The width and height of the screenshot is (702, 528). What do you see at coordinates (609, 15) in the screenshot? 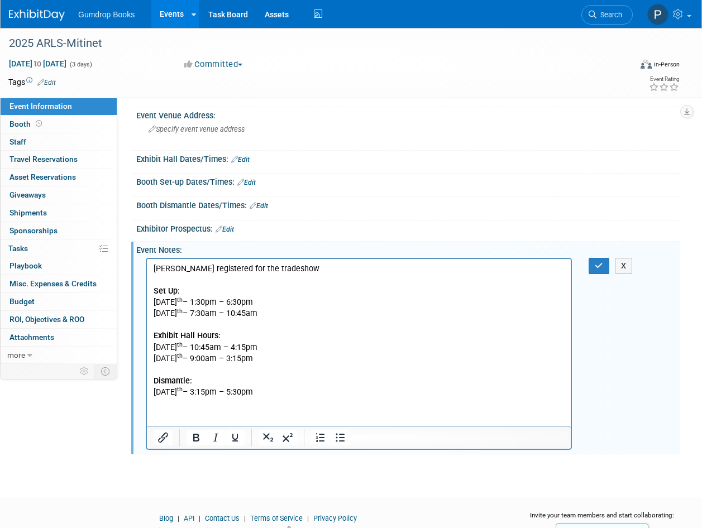
I see `span: Search` at bounding box center [609, 15].